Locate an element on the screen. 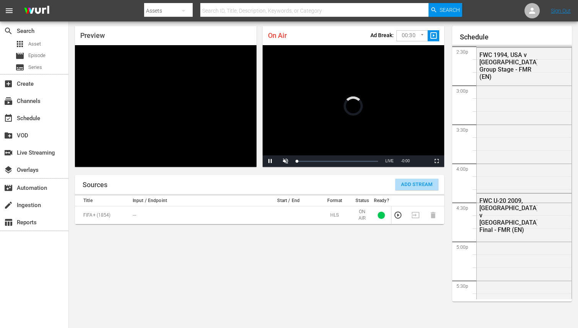  span: VOD is located at coordinates (8, 135).